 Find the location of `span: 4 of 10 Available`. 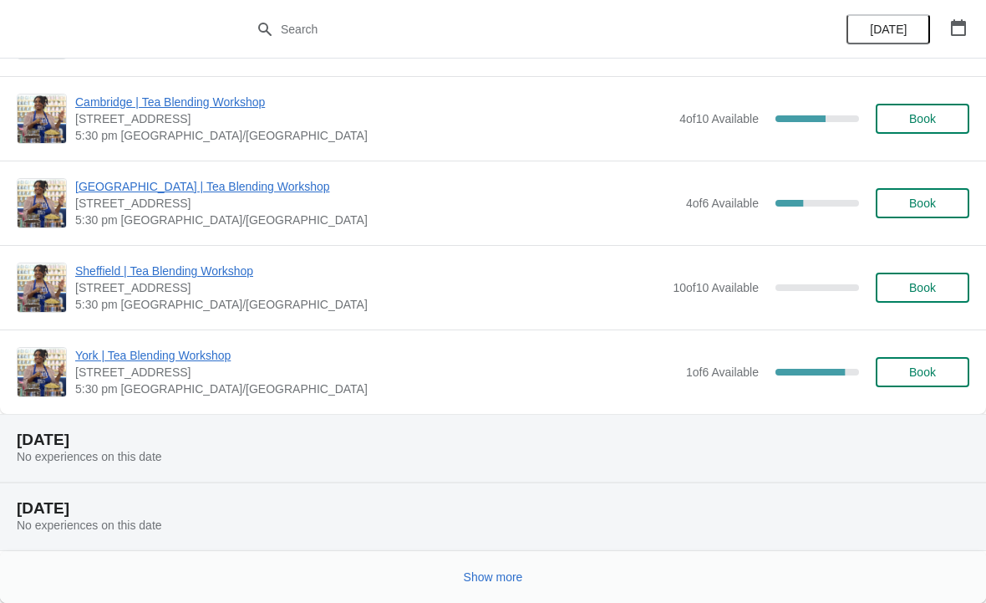

span: 4 of 10 Available is located at coordinates (719, 119).